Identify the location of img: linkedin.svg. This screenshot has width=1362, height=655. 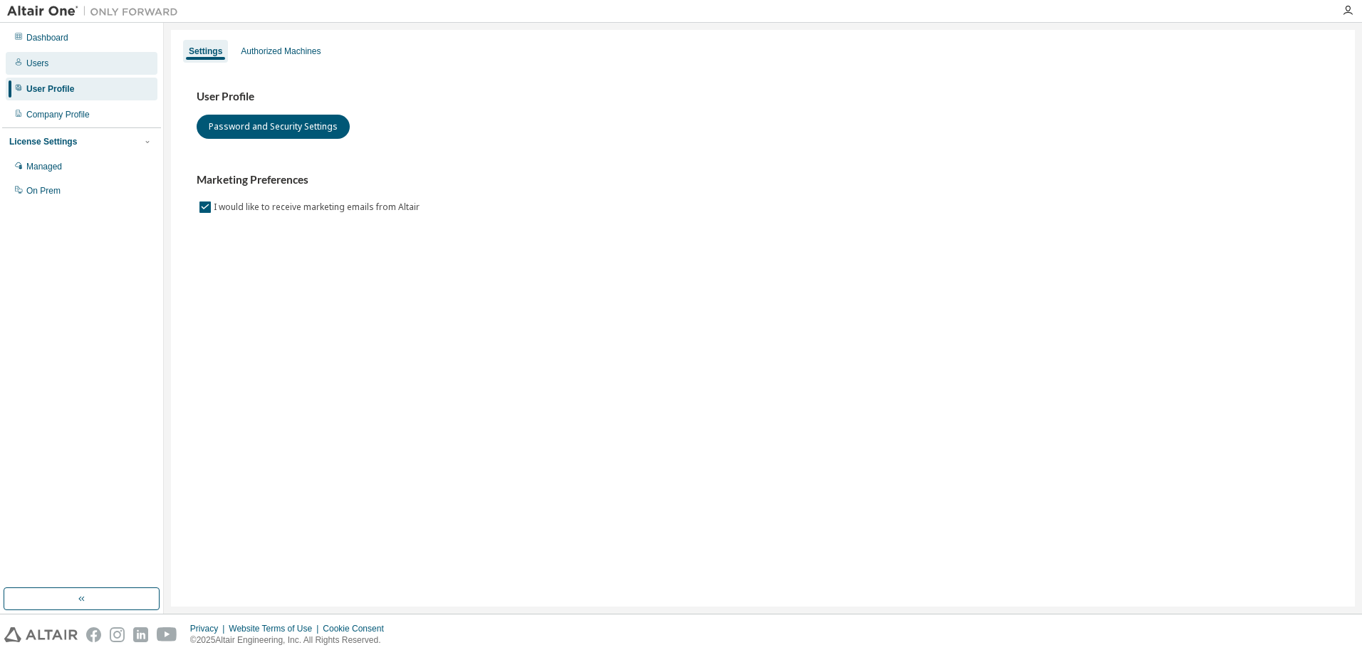
(140, 635).